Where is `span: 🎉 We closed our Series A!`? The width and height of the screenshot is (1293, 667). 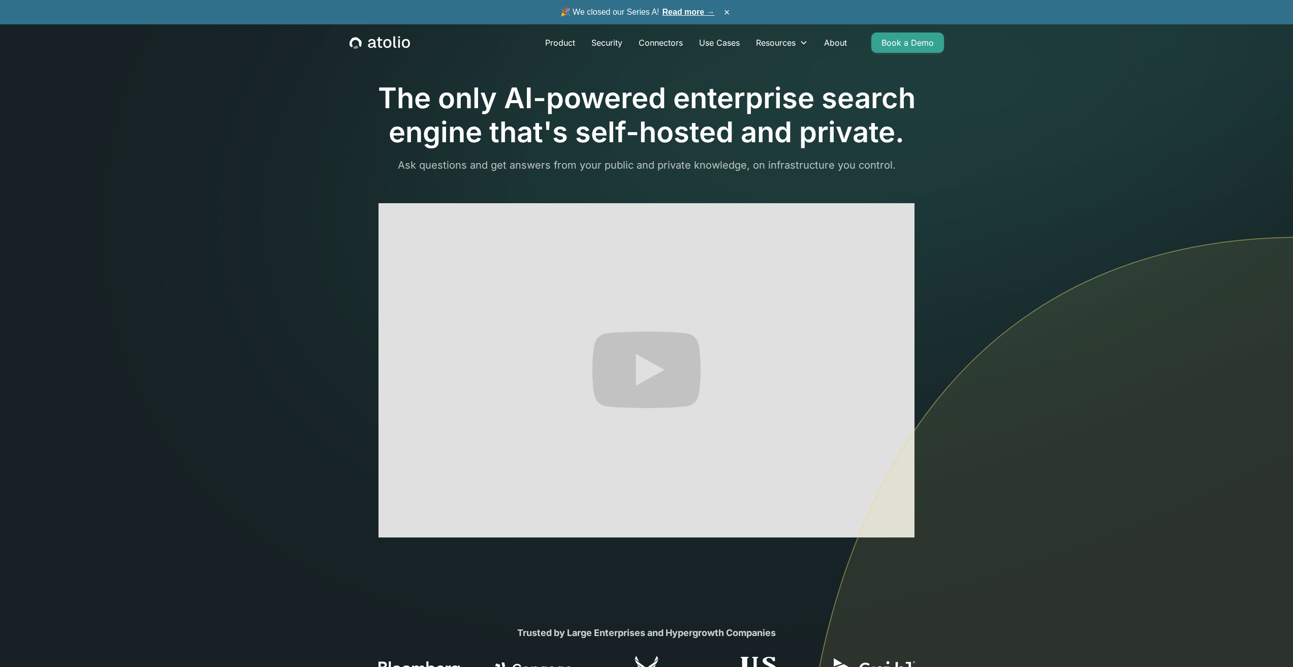
span: 🎉 We closed our Series A! is located at coordinates (638, 12).